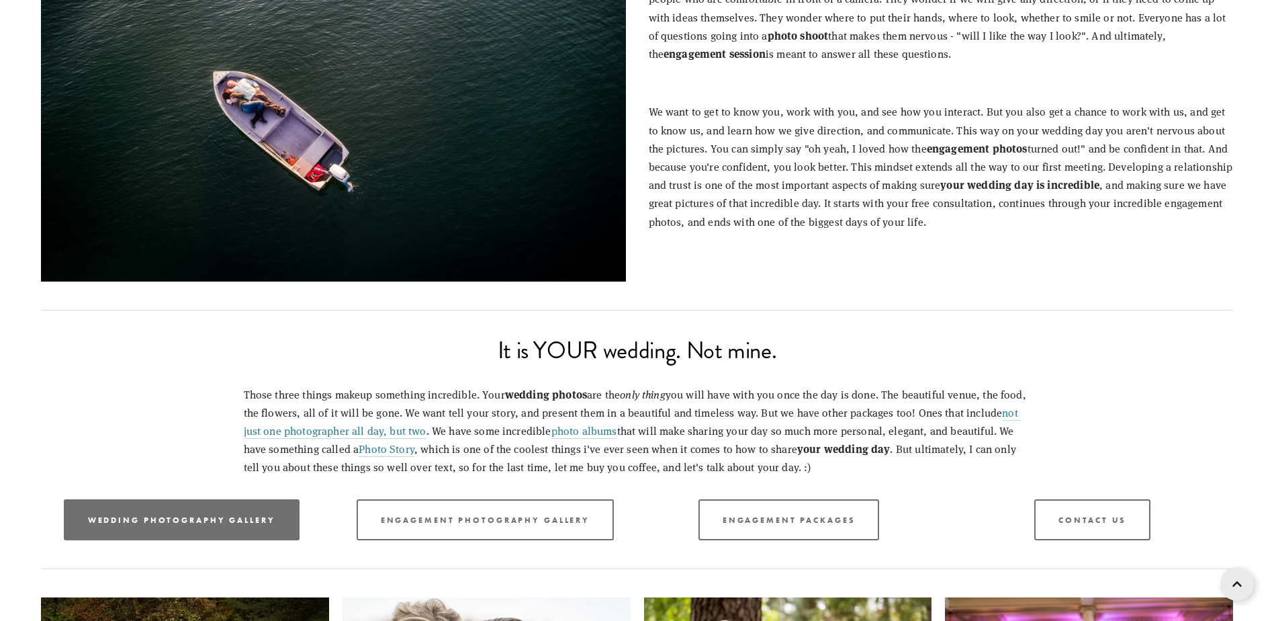  I want to click on strong: photo shoot, so click(798, 35).